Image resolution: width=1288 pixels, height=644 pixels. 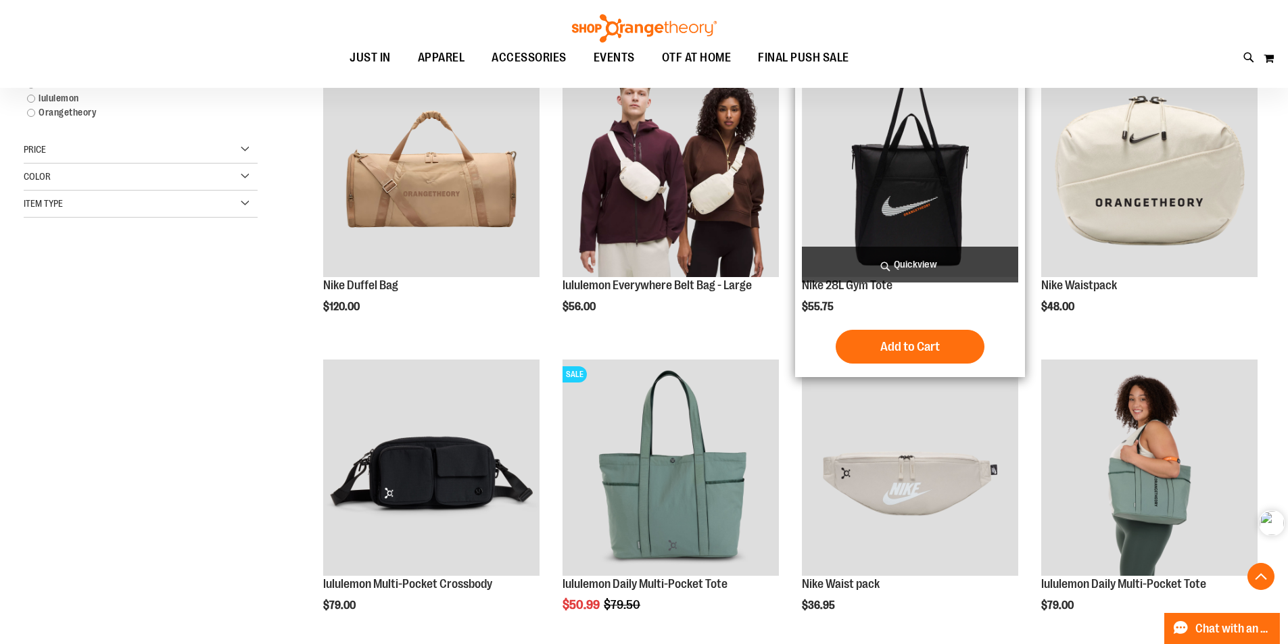 I want to click on button: Add to Cart, so click(x=910, y=347).